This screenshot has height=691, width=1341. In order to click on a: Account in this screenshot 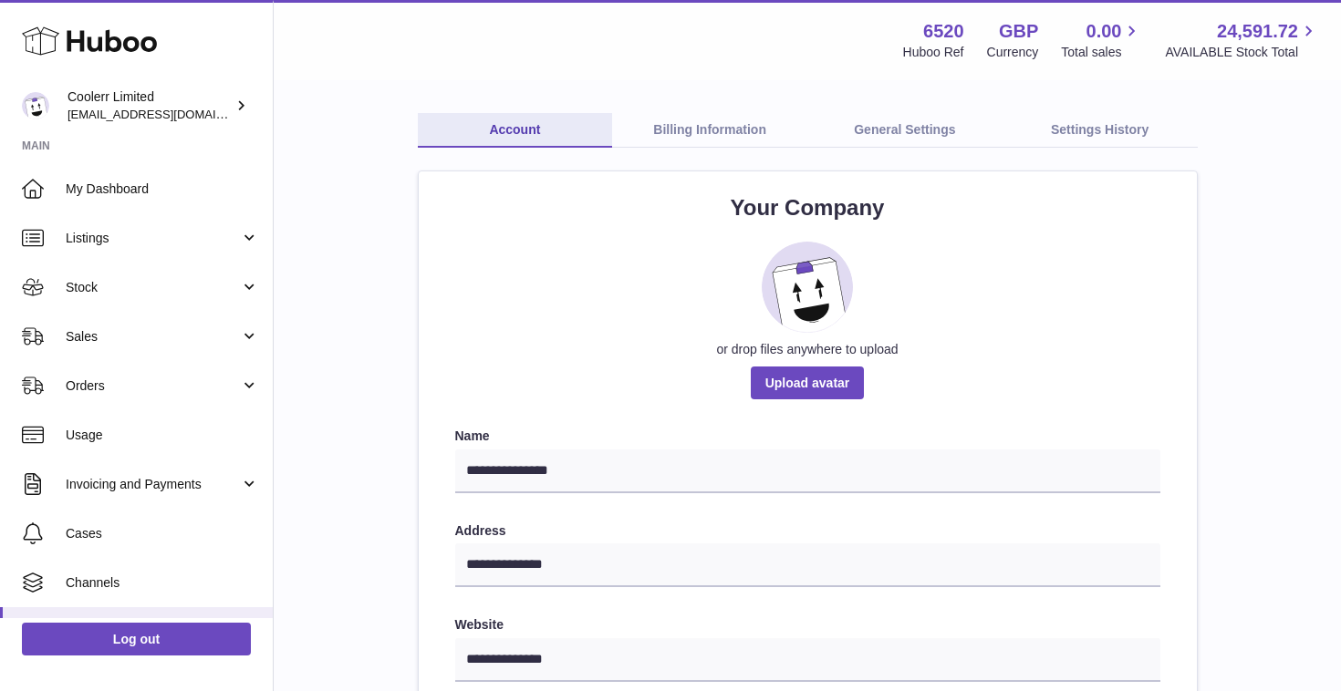, I will do `click(515, 130)`.